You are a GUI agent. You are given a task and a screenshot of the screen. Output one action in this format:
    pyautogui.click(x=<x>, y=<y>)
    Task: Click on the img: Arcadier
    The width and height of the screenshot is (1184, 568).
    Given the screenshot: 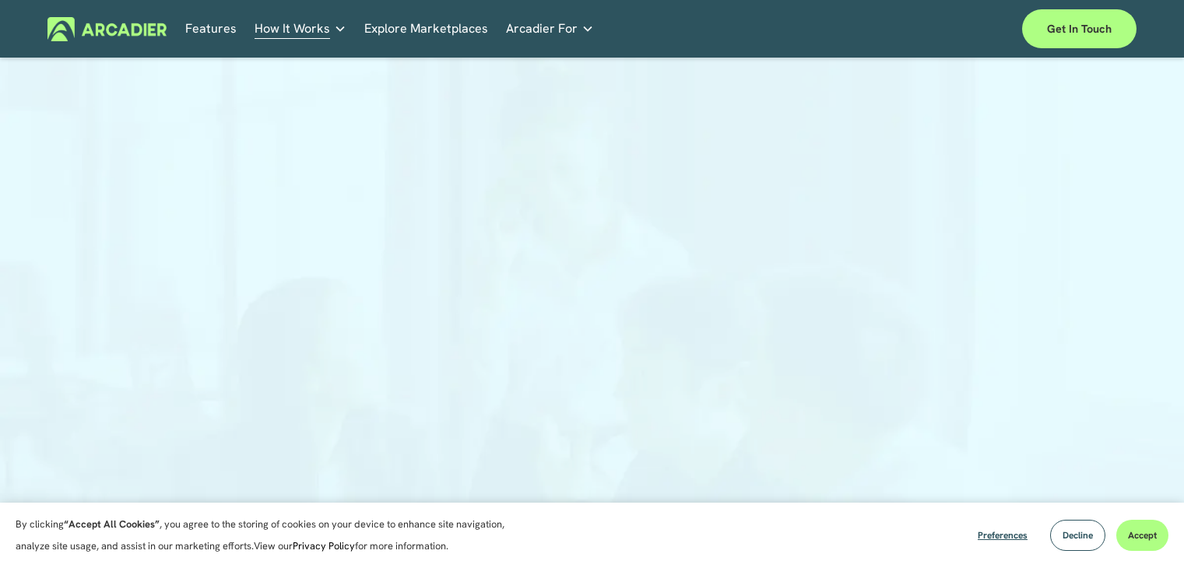 What is the action you would take?
    pyautogui.click(x=107, y=29)
    